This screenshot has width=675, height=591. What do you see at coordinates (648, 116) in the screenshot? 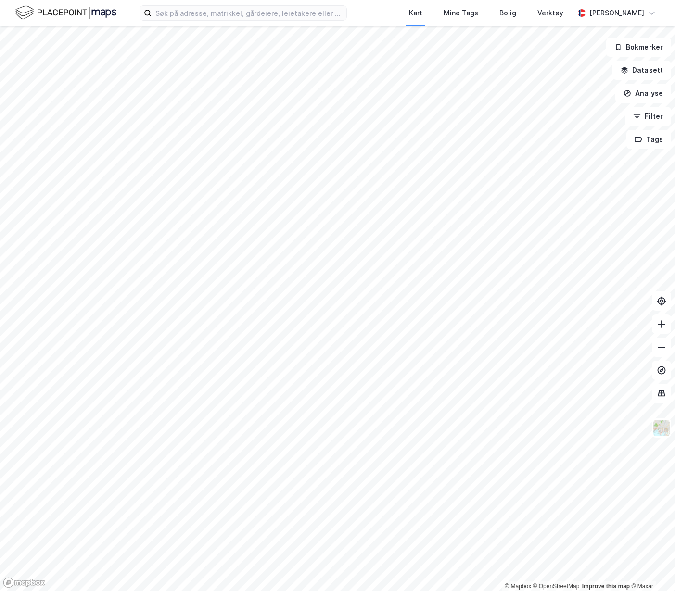
I see `button: Filter` at bounding box center [648, 116].